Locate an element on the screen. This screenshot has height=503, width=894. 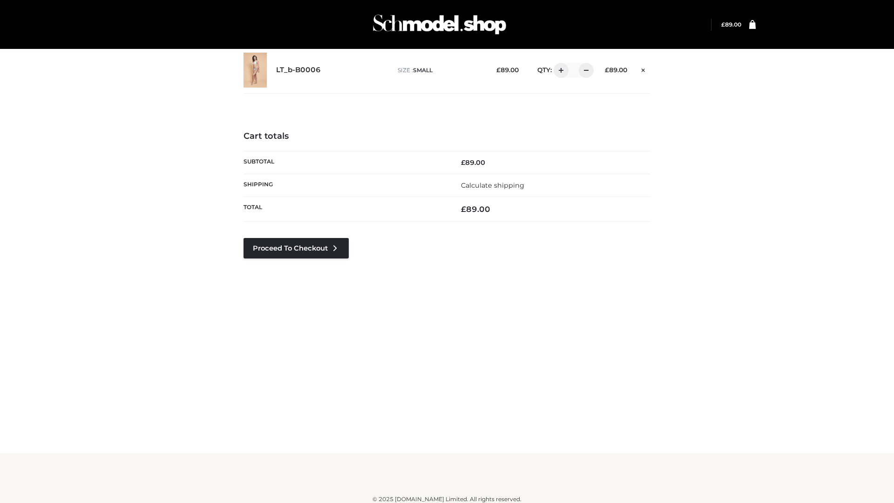
div: QTY: is located at coordinates (559, 70).